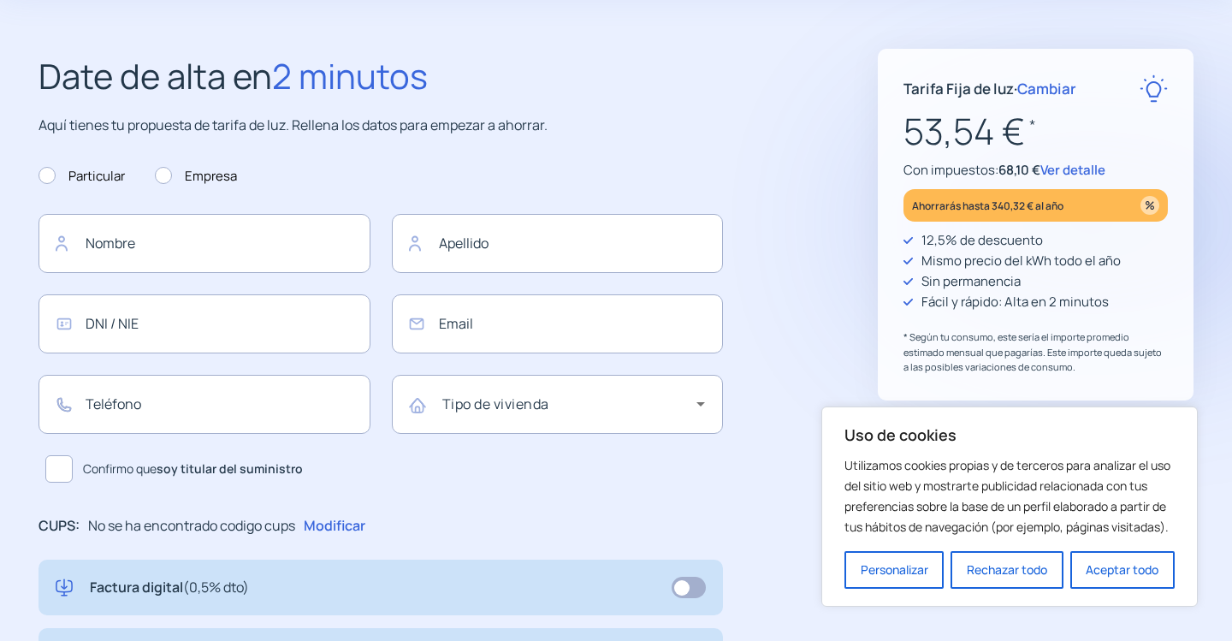 This screenshot has height=641, width=1232. I want to click on span: Cambiar, so click(1047, 88).